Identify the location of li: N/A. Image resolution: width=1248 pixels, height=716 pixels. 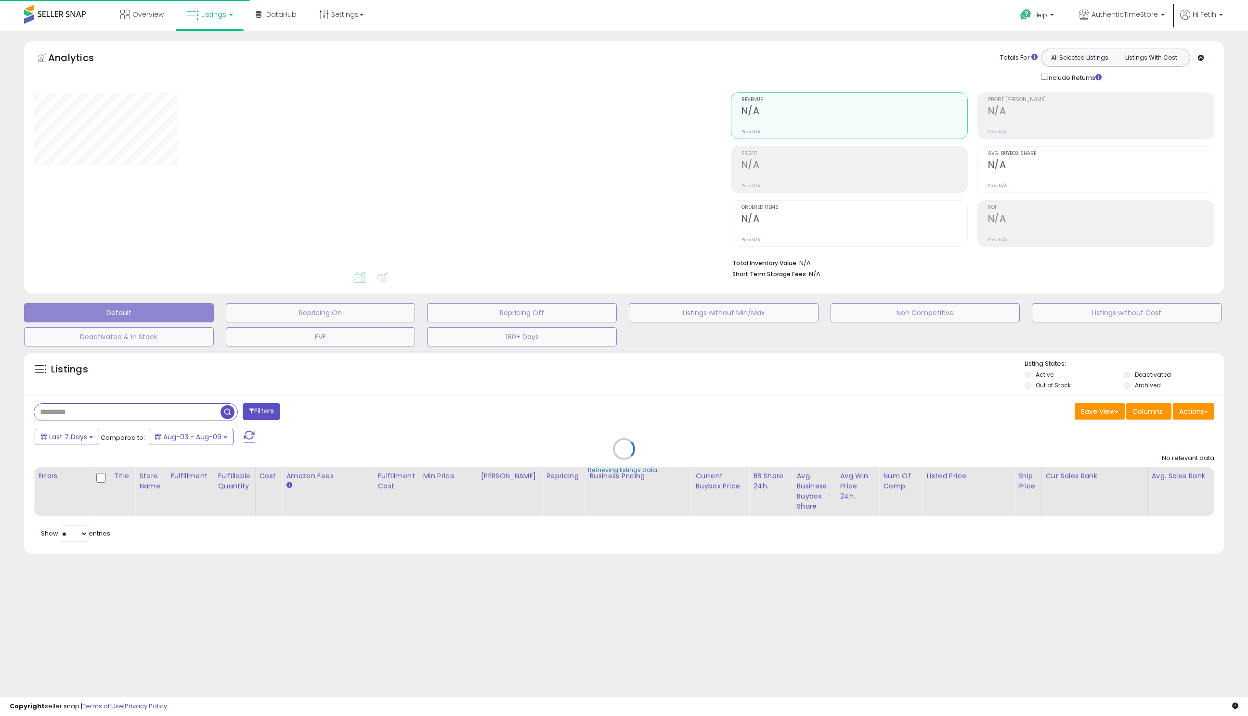
(969, 262).